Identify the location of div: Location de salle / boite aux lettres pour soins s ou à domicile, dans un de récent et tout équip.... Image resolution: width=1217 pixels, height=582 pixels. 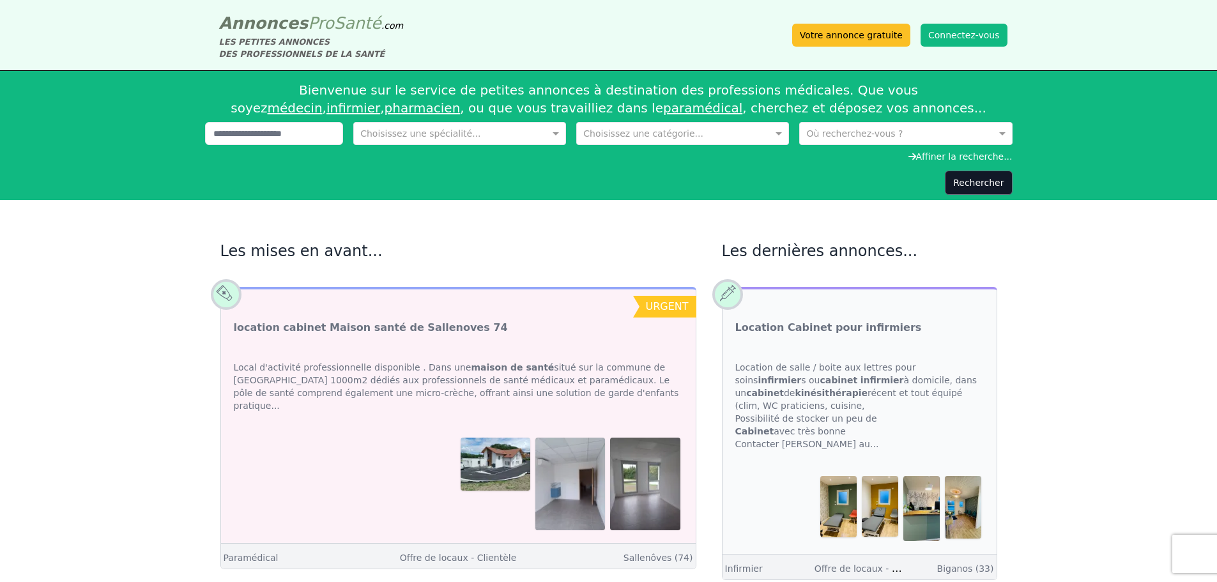
(859, 406).